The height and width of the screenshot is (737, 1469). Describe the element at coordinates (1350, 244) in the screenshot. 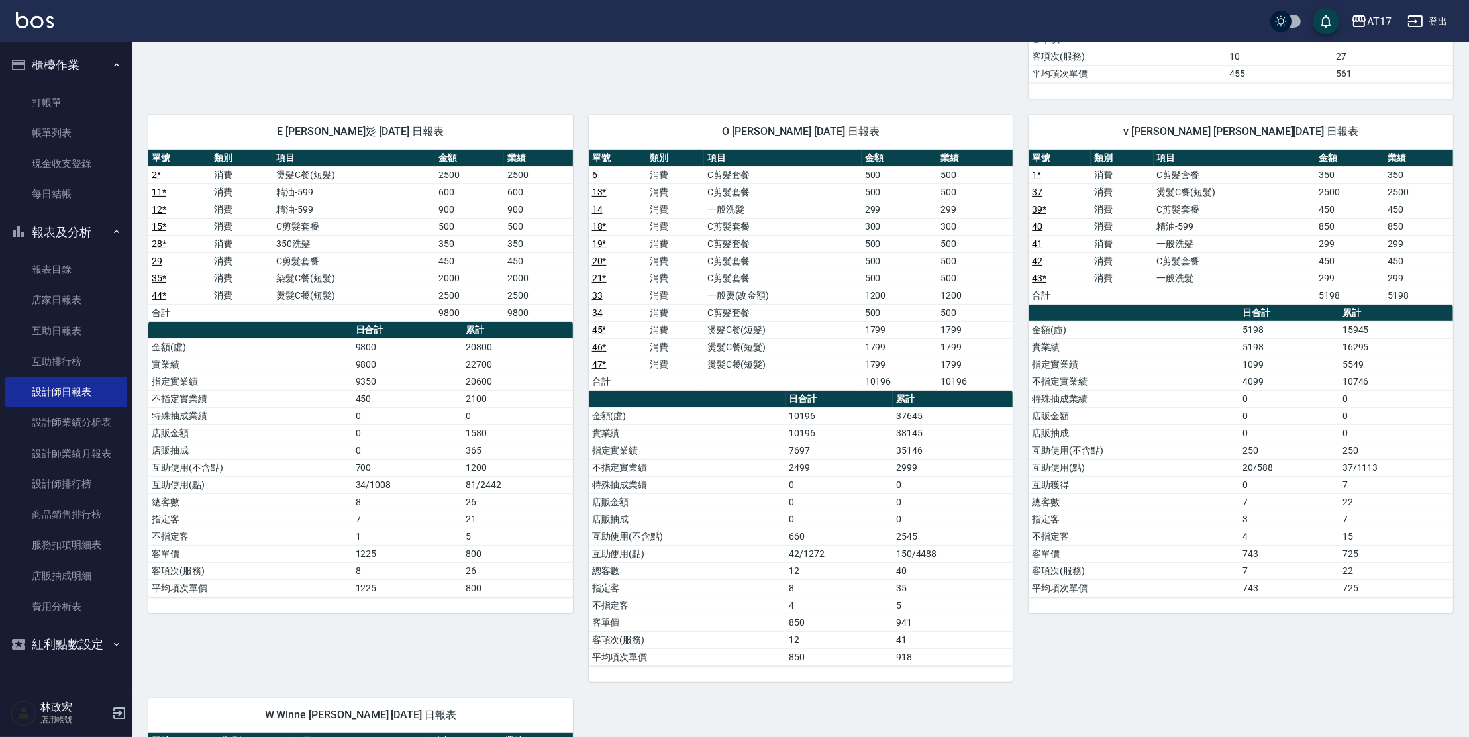

I see `td: 299` at that location.